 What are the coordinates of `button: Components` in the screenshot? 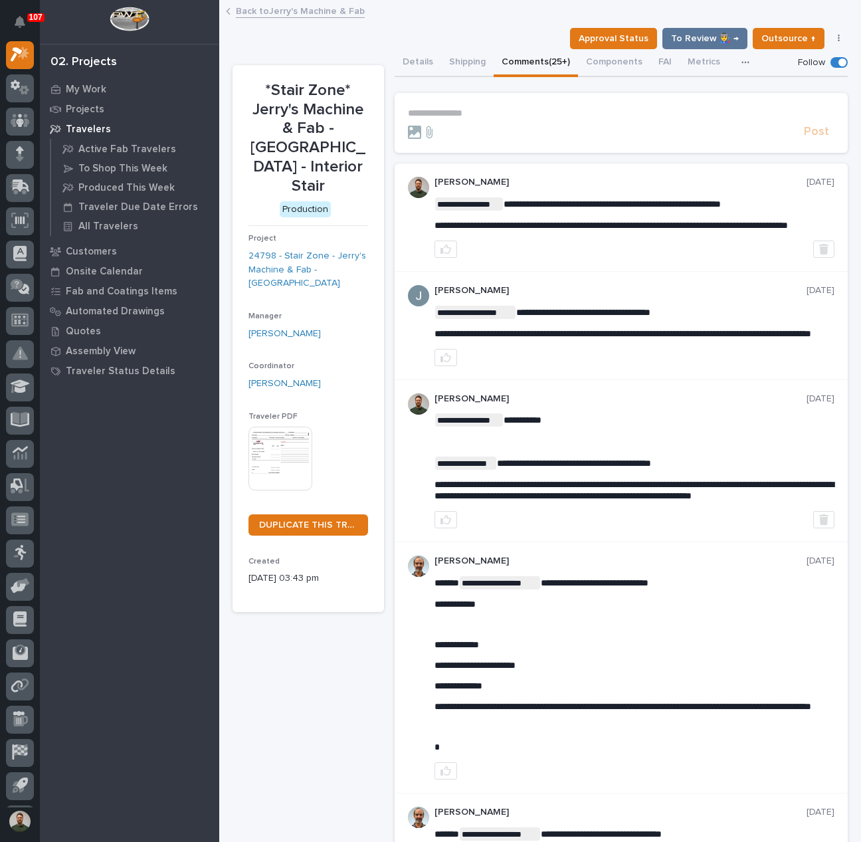 It's located at (614, 63).